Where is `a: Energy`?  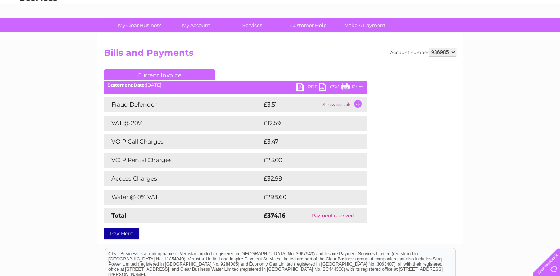
a: Energy is located at coordinates (457, 34).